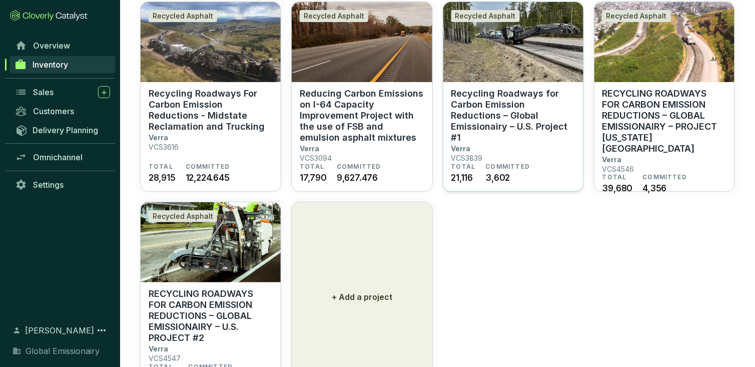 The image size is (755, 367). What do you see at coordinates (52, 46) in the screenshot?
I see `span: Overview` at bounding box center [52, 46].